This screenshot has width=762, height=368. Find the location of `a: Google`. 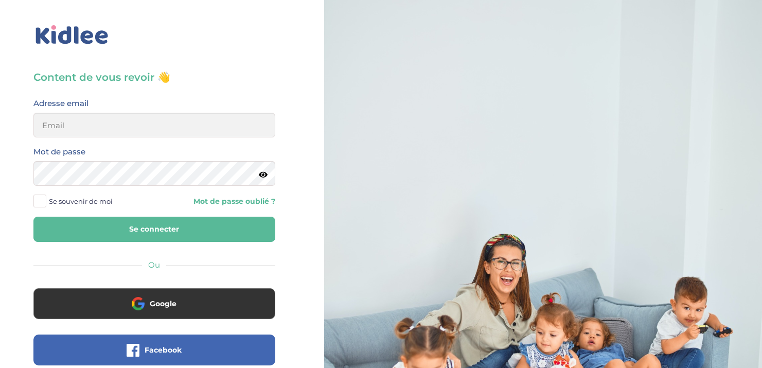

a: Google is located at coordinates (154, 310).